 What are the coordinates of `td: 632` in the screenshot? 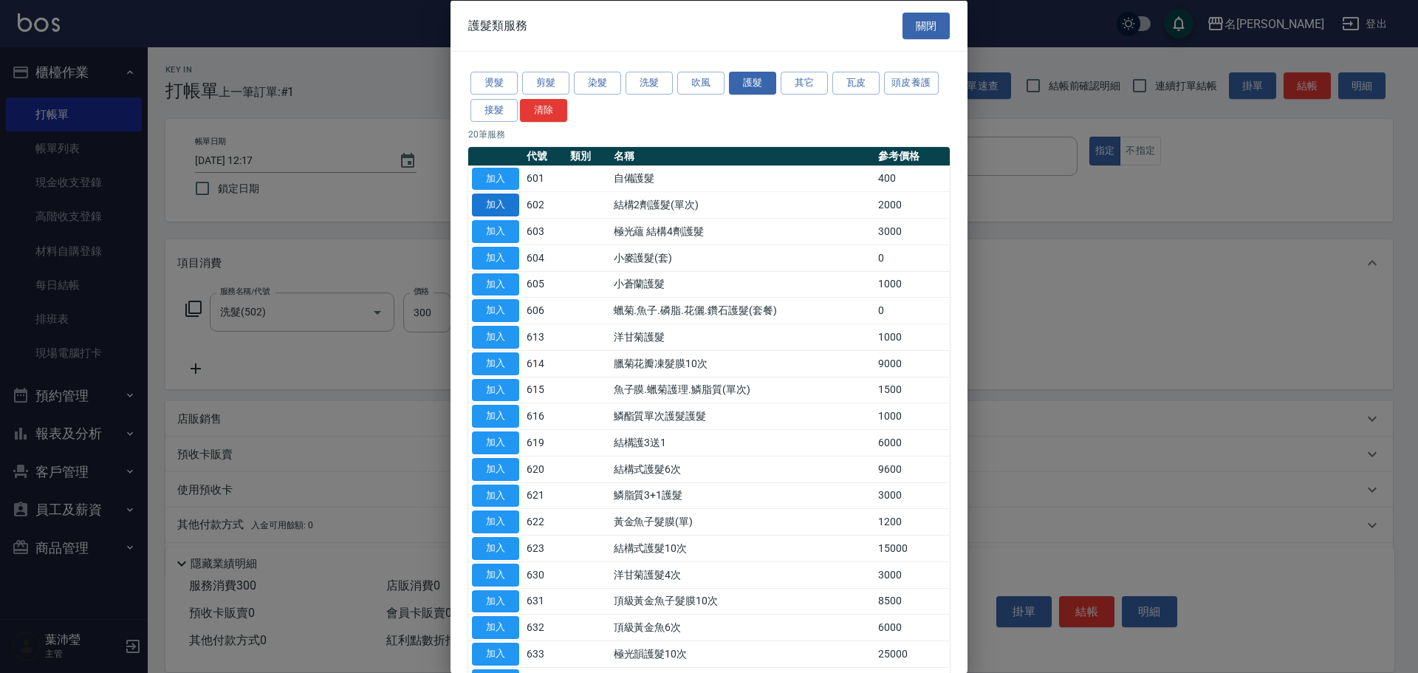 It's located at (544, 627).